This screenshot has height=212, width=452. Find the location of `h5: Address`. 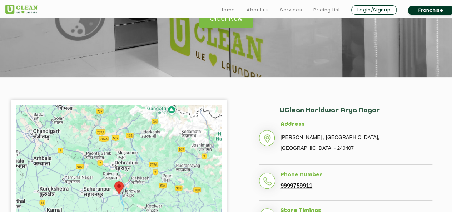

h5: Address is located at coordinates (356, 125).